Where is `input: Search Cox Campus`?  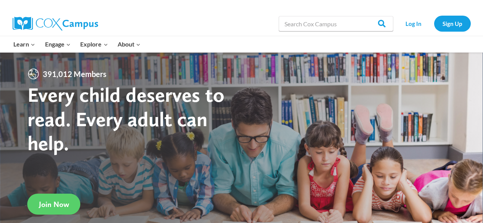
input: Search Cox Campus is located at coordinates (336, 24).